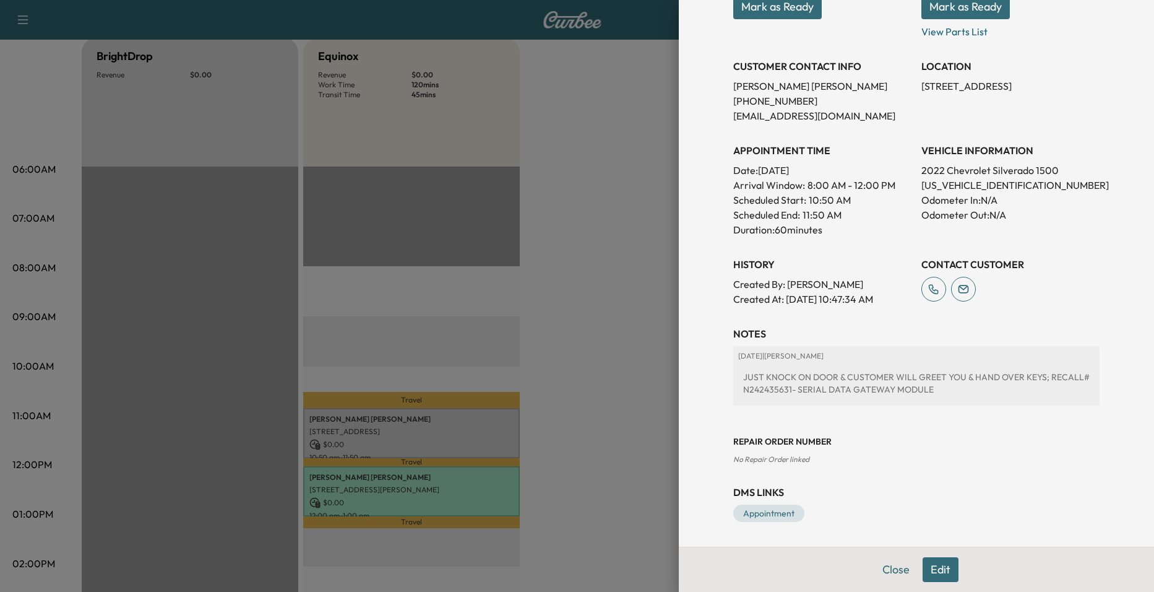 Image resolution: width=1154 pixels, height=592 pixels. Describe the element at coordinates (1010, 215) in the screenshot. I see `p: Odometer Out: N/A` at that location.